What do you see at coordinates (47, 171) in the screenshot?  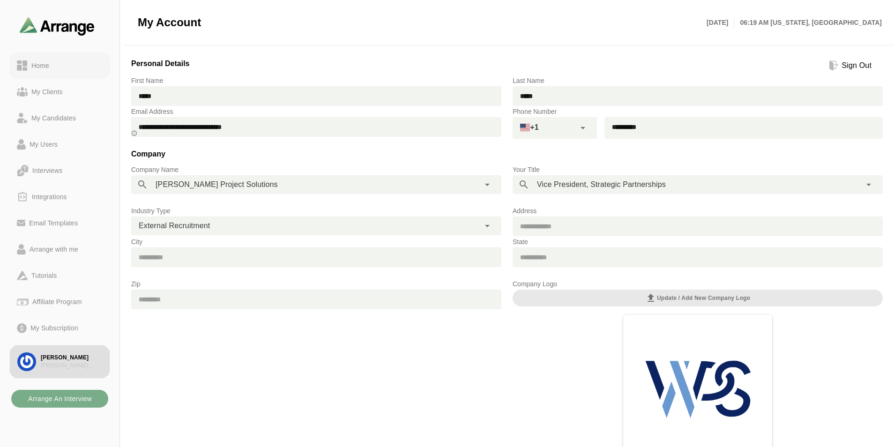 I see `div: Interviews` at bounding box center [47, 171].